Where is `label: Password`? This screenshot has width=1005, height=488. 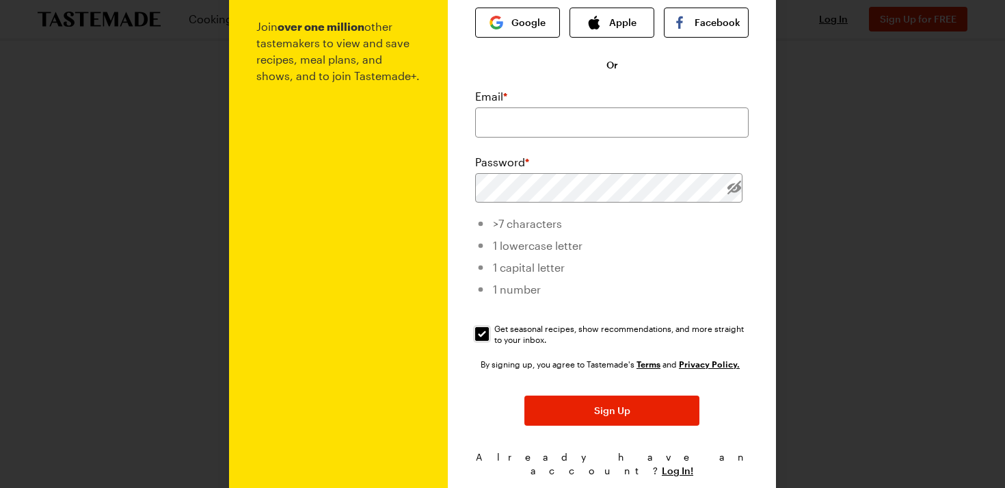
label: Password is located at coordinates (502, 162).